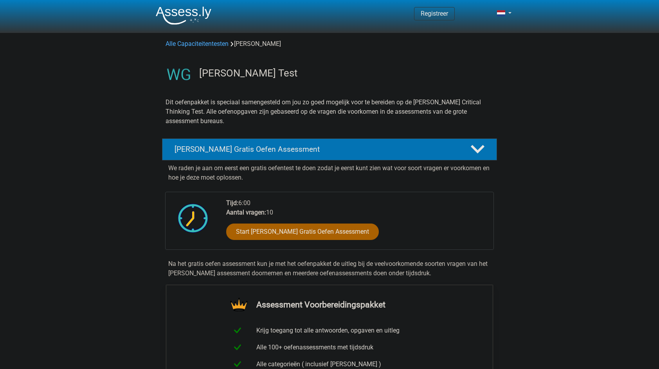 This screenshot has width=659, height=369. I want to click on p: We raden je aan om eerst een gratis oefentest te doen zodat je eerst kunt zien wat voor soort vra..., so click(330, 173).